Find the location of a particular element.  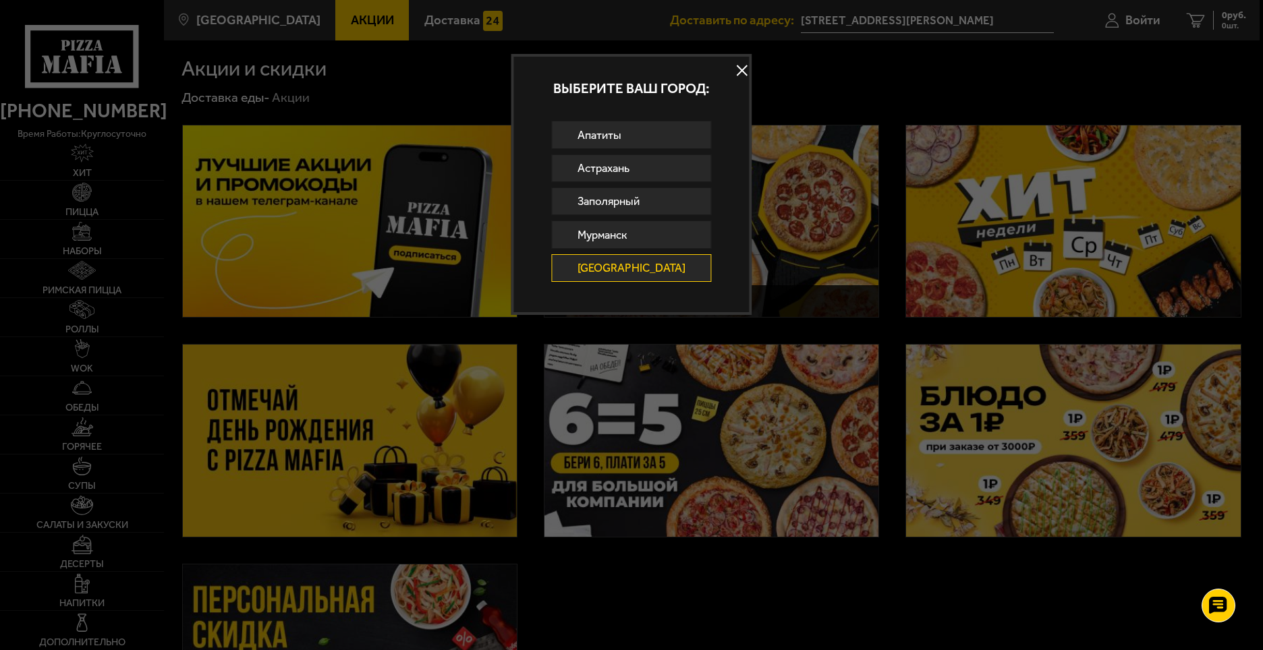

a: Заполярный is located at coordinates (632, 201).